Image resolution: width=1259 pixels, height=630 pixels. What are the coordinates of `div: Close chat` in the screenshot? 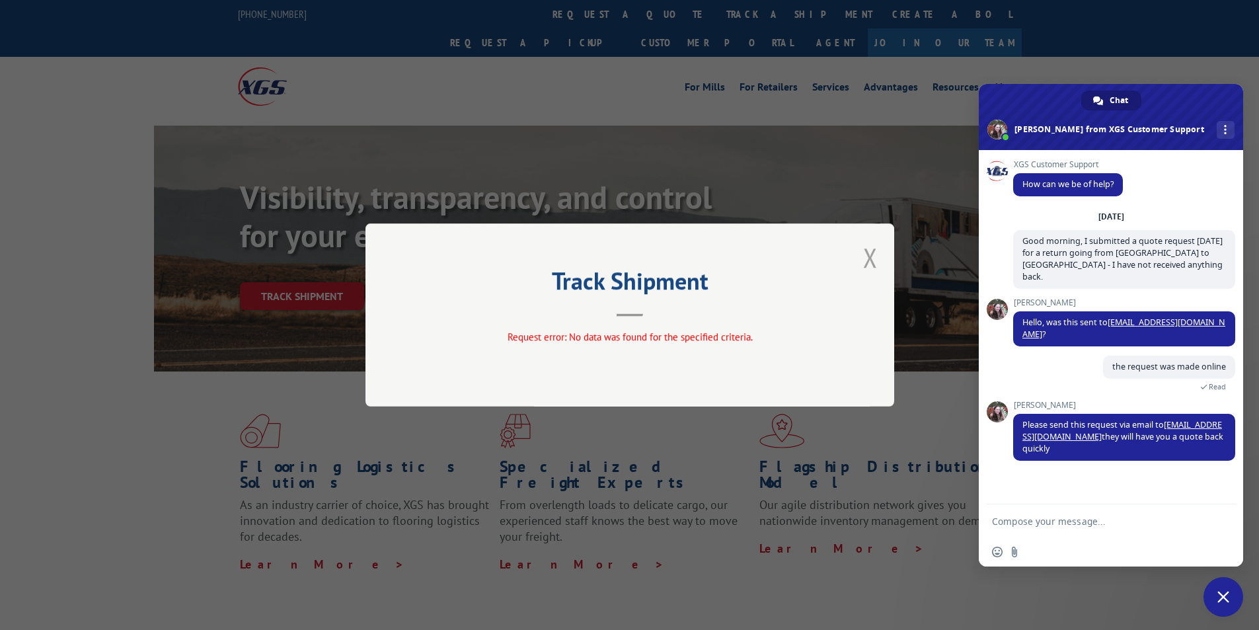 It's located at (1223, 597).